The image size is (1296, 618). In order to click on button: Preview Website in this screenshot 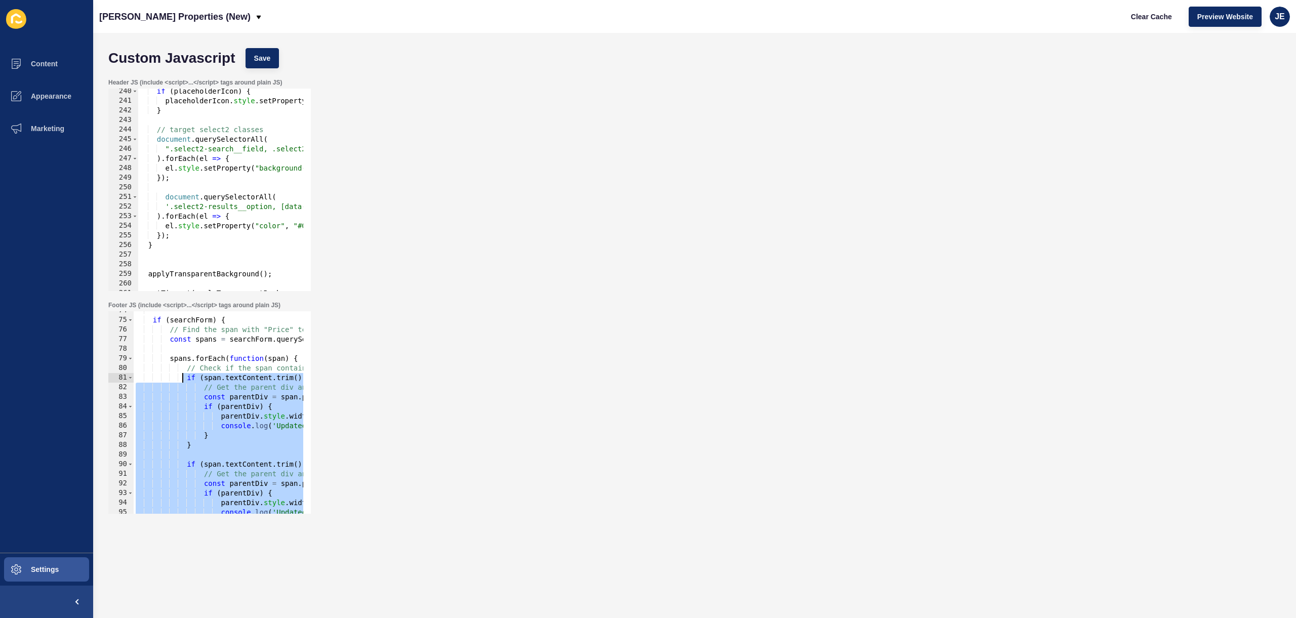, I will do `click(1225, 17)`.